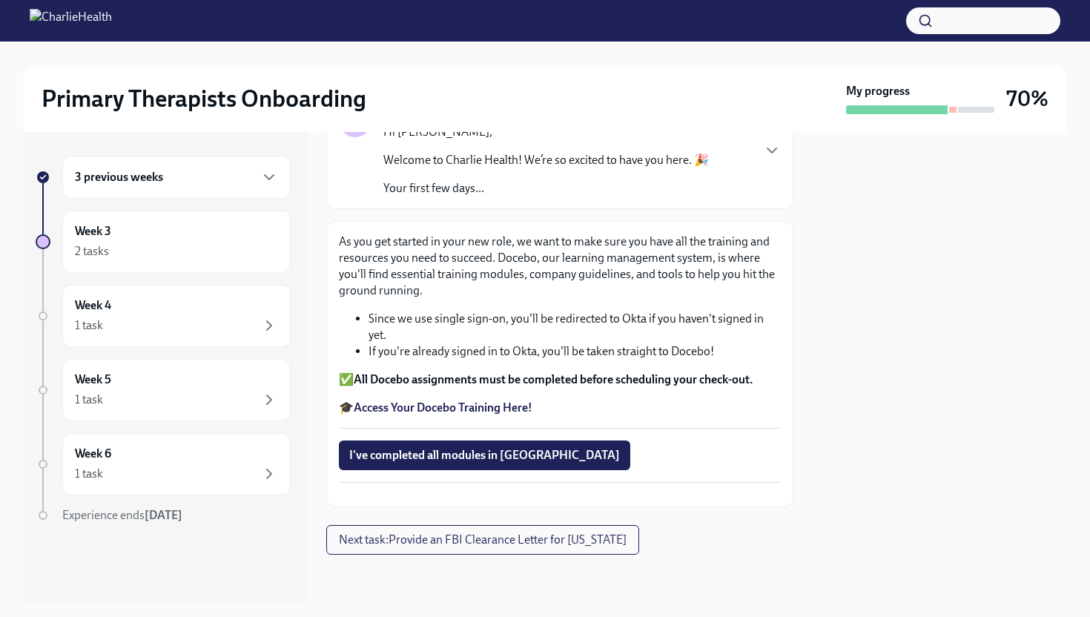 The width and height of the screenshot is (1090, 617). I want to click on a: Week 51 task, so click(163, 390).